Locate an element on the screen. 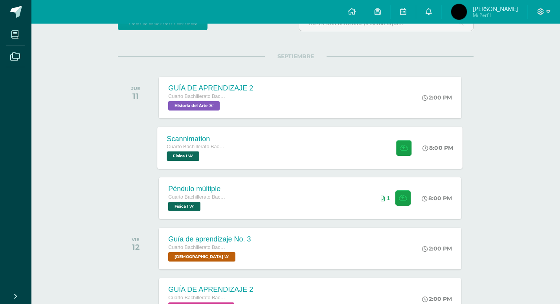 The image size is (560, 304). span: SEPTIEMBRE is located at coordinates (296, 56).